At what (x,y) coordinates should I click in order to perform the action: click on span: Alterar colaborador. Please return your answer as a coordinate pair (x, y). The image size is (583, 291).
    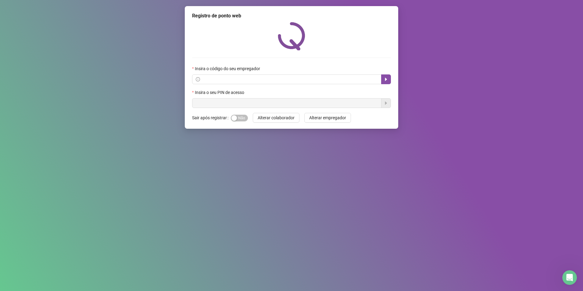
    Looking at the image, I should click on (276, 118).